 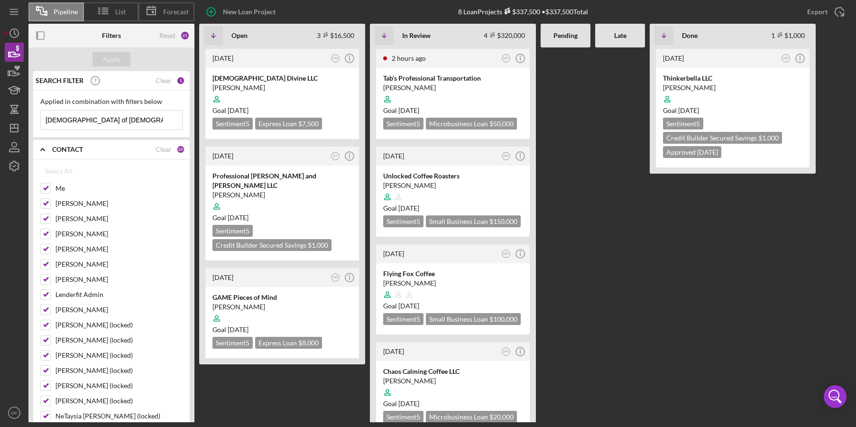 What do you see at coordinates (501, 416) in the screenshot?
I see `span: $20,000` at bounding box center [501, 416].